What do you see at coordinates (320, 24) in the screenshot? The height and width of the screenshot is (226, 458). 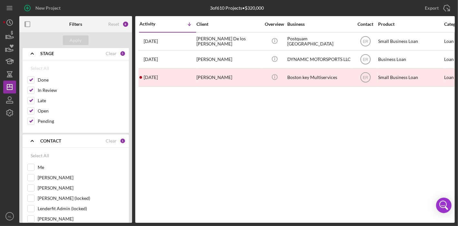 I see `div: Business` at bounding box center [320, 24].